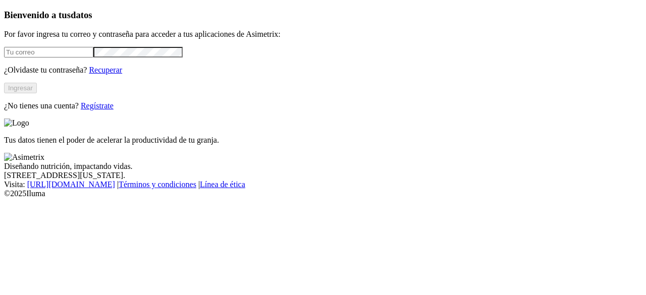 The image size is (646, 295). What do you see at coordinates (157, 184) in the screenshot?
I see `a: Términos y condiciones` at bounding box center [157, 184].